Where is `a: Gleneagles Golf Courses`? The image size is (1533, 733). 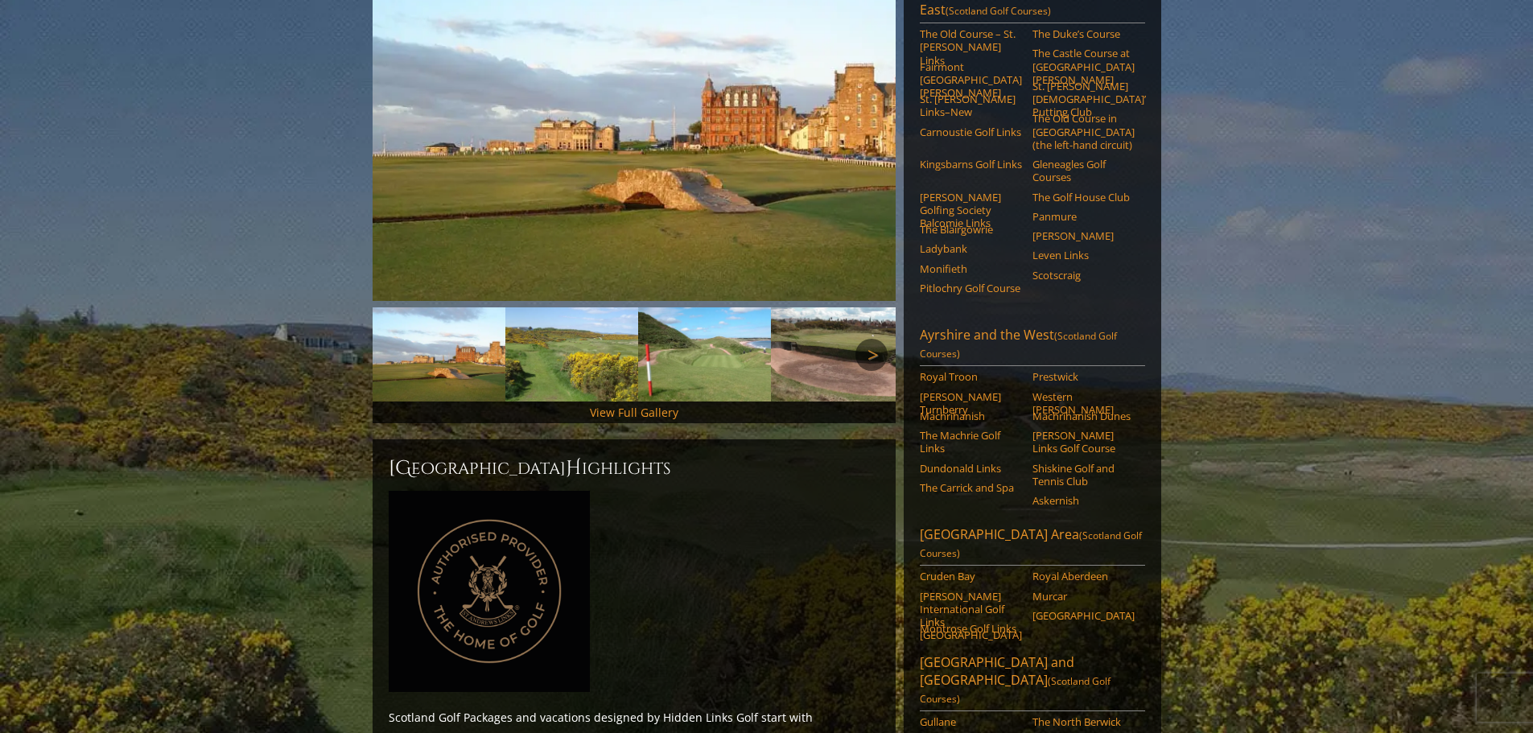
a: Gleneagles Golf Courses is located at coordinates (1083, 171).